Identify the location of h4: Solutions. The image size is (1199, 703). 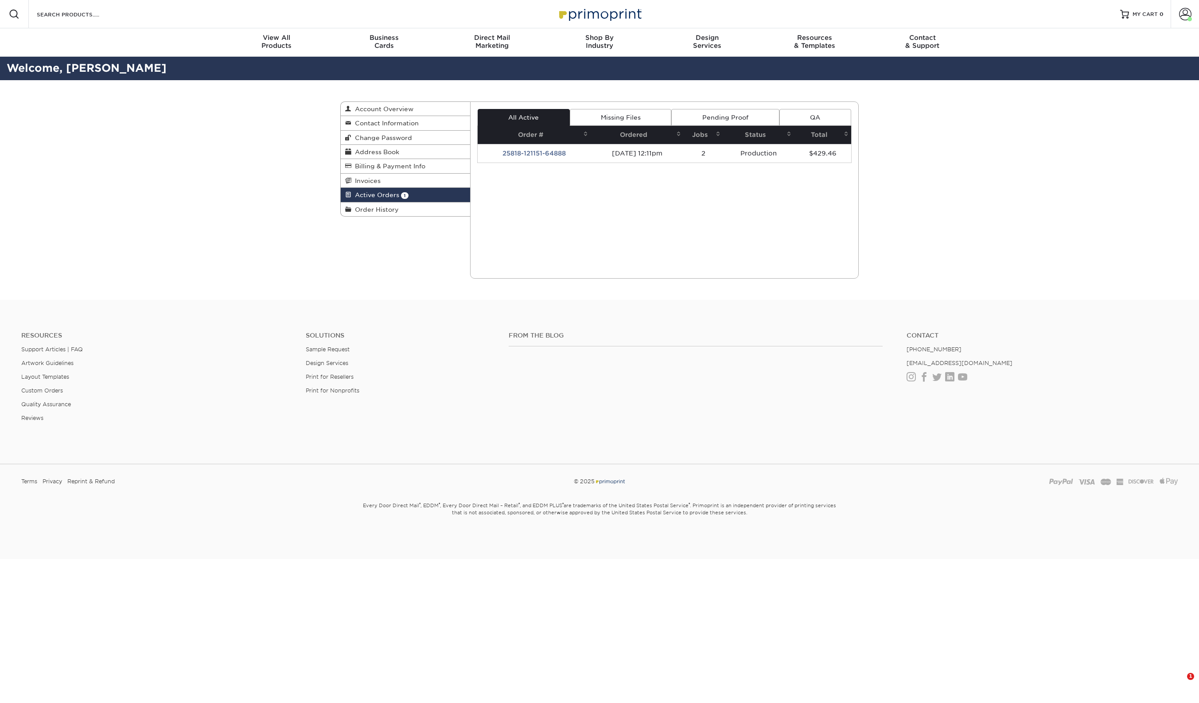
(400, 335).